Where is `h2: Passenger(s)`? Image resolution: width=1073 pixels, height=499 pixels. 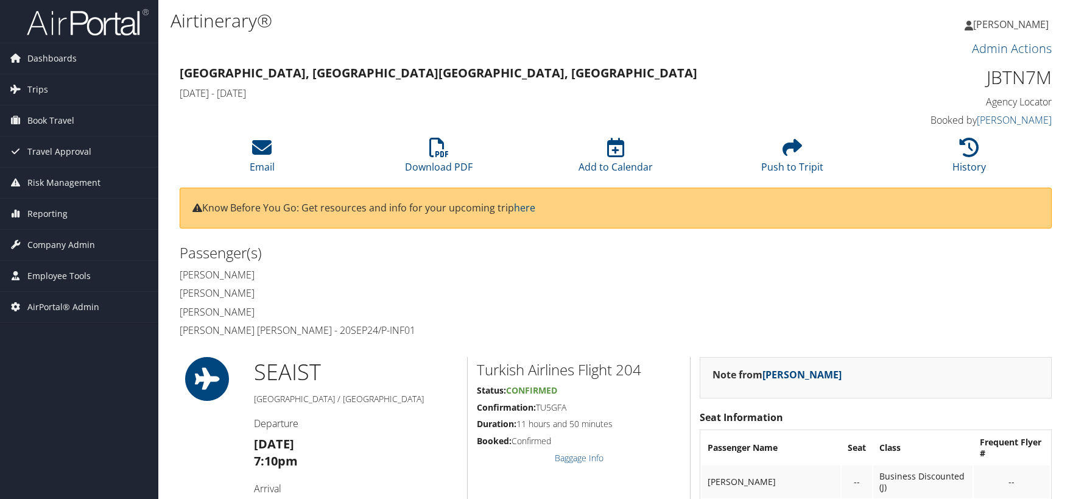 h2: Passenger(s) is located at coordinates (393, 253).